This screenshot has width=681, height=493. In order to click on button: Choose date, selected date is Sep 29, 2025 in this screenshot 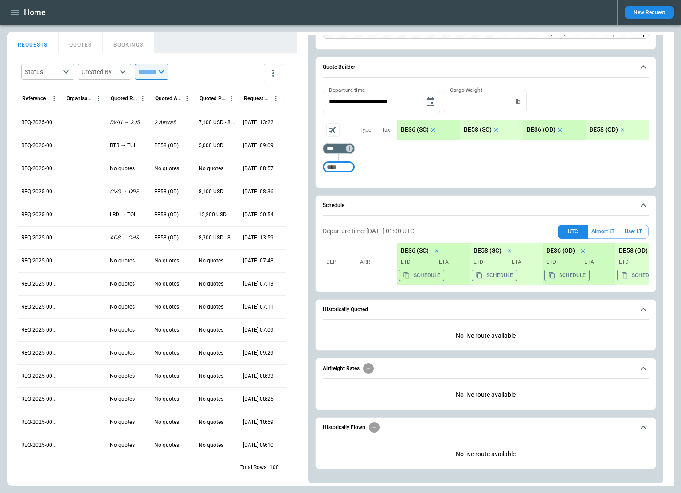, I will do `click(430, 101)`.